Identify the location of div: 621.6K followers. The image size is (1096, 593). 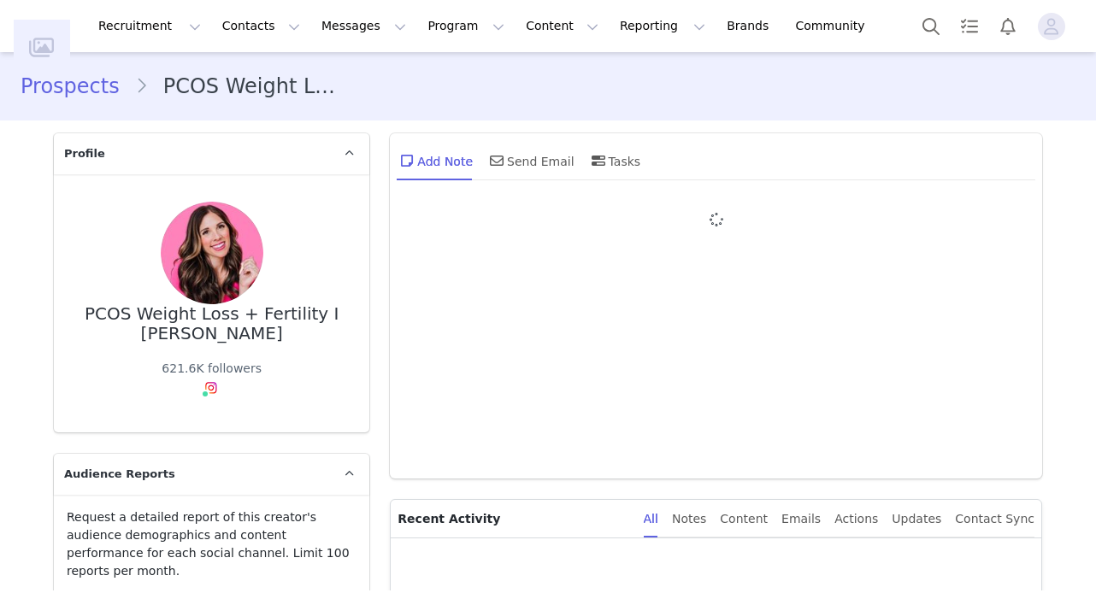
(211, 369).